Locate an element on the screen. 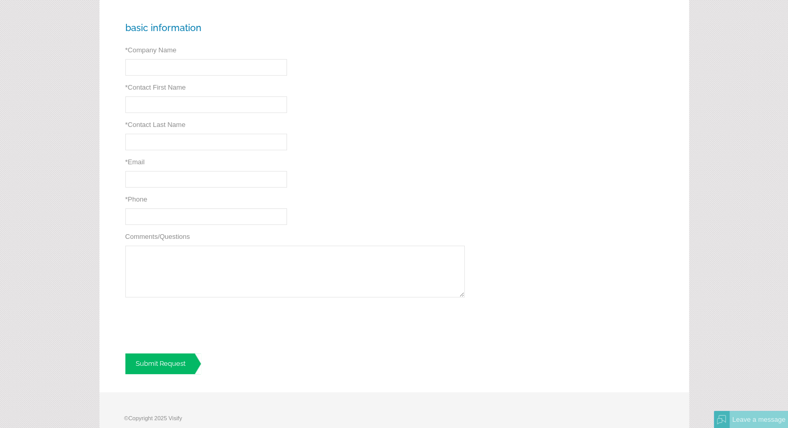  div: Leave a message is located at coordinates (759, 419).